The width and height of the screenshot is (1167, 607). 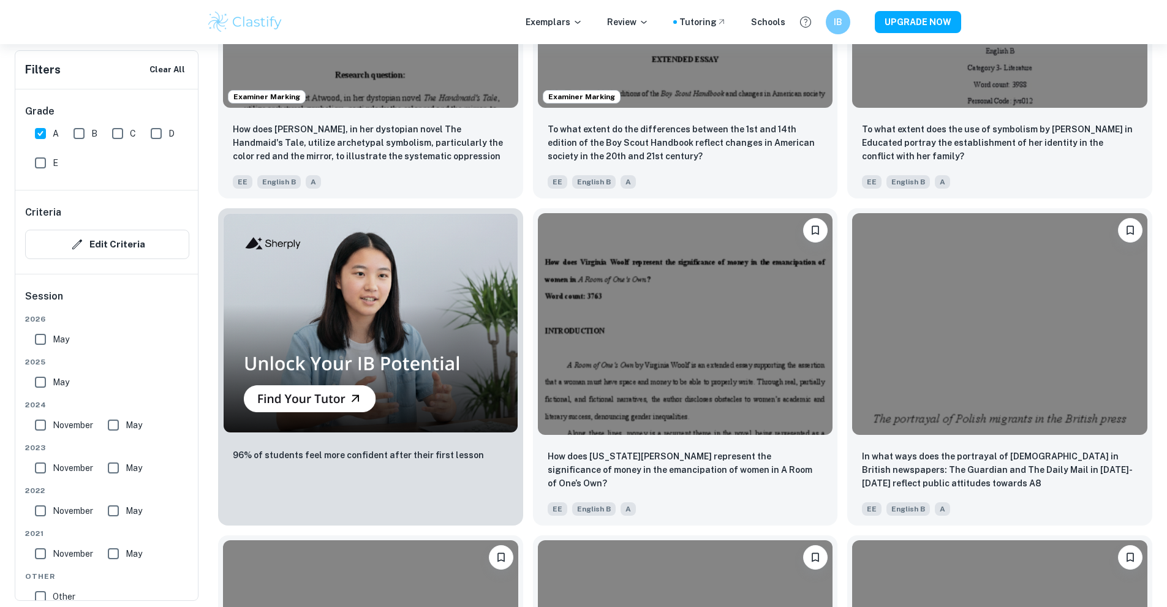 I want to click on span: 2026, so click(x=107, y=319).